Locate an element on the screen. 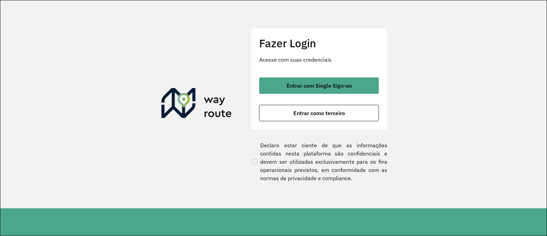 Image resolution: width=547 pixels, height=236 pixels. span: Entrar como terceiro is located at coordinates (319, 113).